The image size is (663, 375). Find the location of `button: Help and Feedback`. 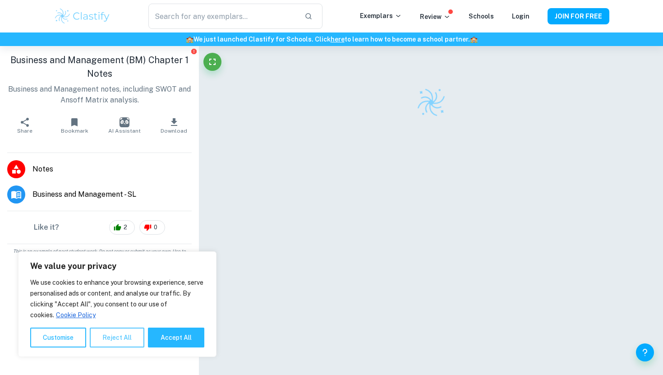

button: Help and Feedback is located at coordinates (645, 352).